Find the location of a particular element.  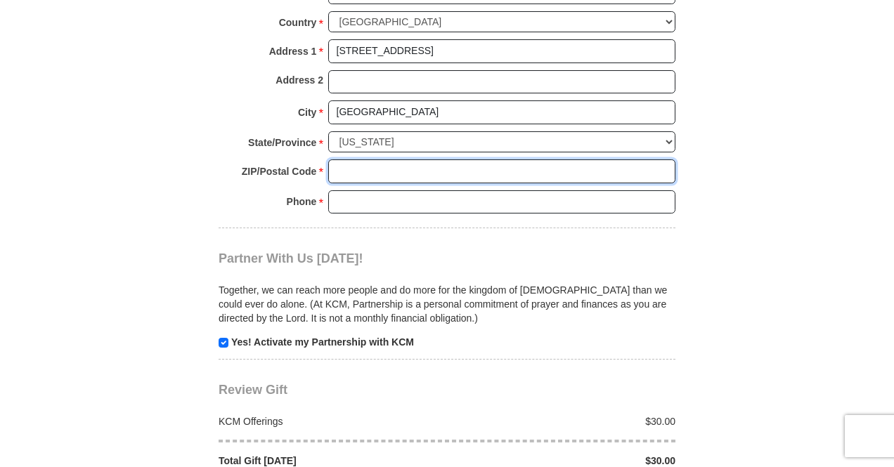

strong: Address 2 is located at coordinates (299, 80).